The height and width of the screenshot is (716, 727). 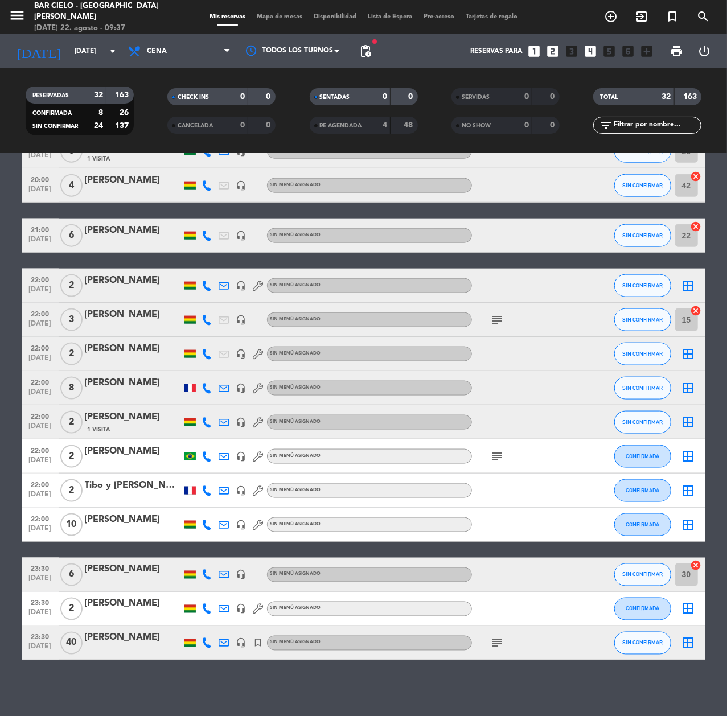 What do you see at coordinates (704, 51) in the screenshot?
I see `div: LOG OUT` at bounding box center [704, 51].